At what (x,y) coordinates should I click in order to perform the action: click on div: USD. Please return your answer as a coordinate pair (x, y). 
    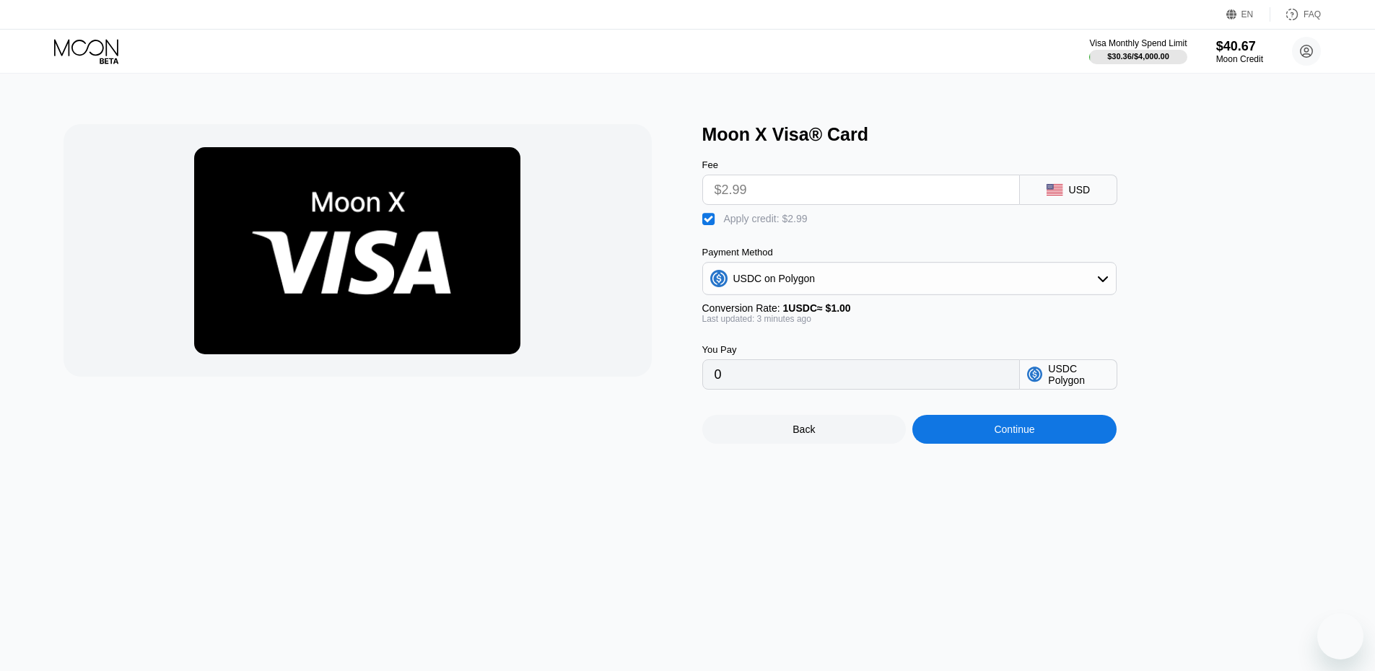
    Looking at the image, I should click on (1080, 190).